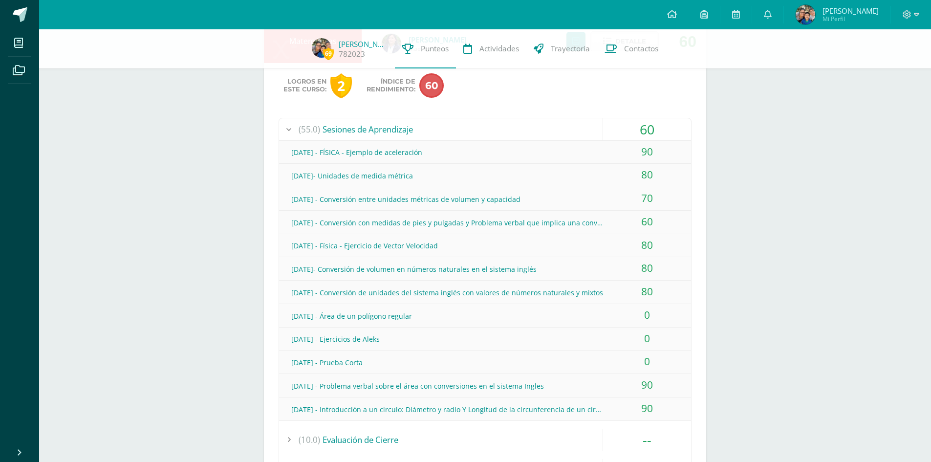 This screenshot has width=931, height=462. What do you see at coordinates (352, 54) in the screenshot?
I see `a: 782023` at bounding box center [352, 54].